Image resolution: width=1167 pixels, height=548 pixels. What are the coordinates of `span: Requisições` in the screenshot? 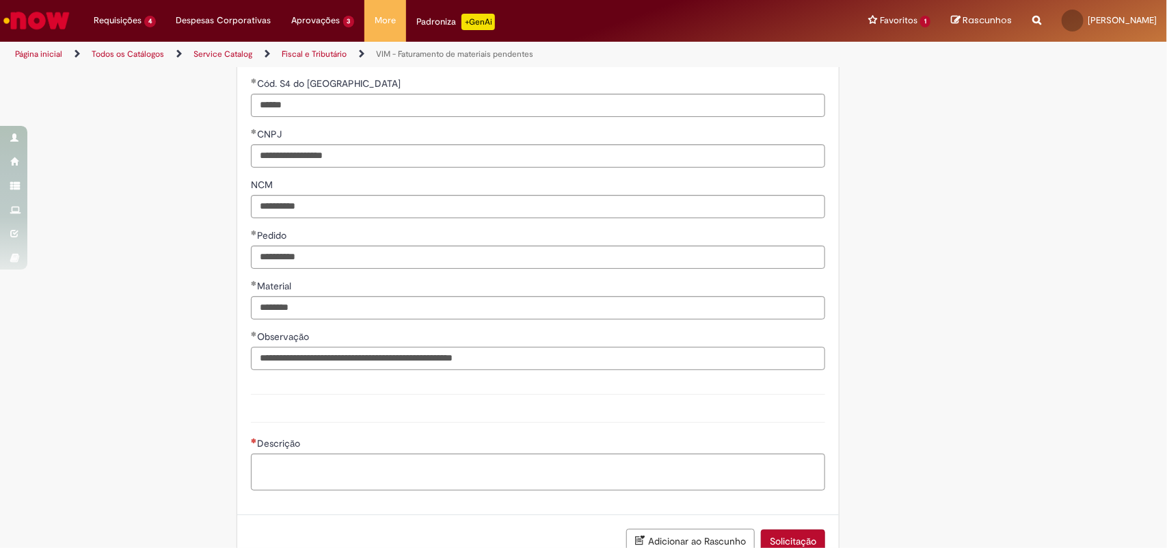 It's located at (118, 21).